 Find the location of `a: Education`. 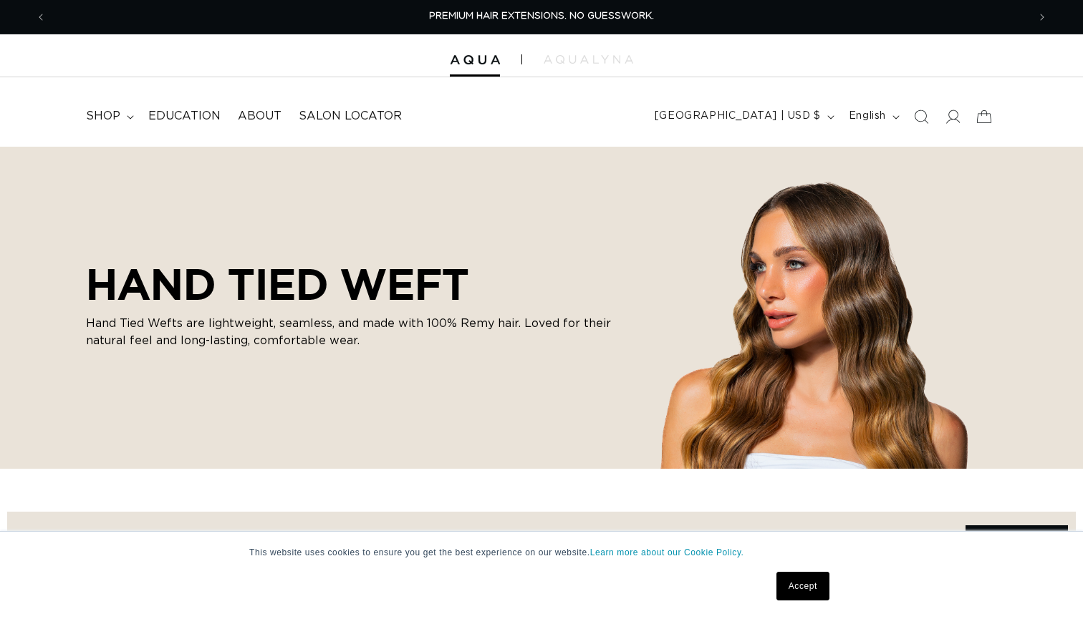

a: Education is located at coordinates (184, 116).